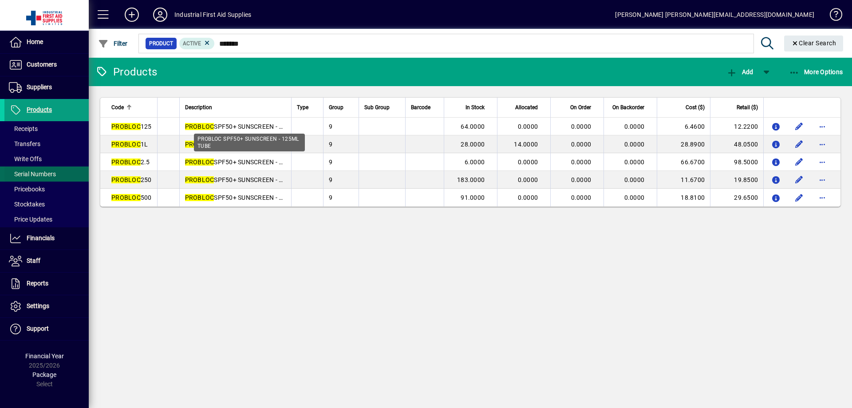  Describe the element at coordinates (47, 306) in the screenshot. I see `a: Settings` at that location.